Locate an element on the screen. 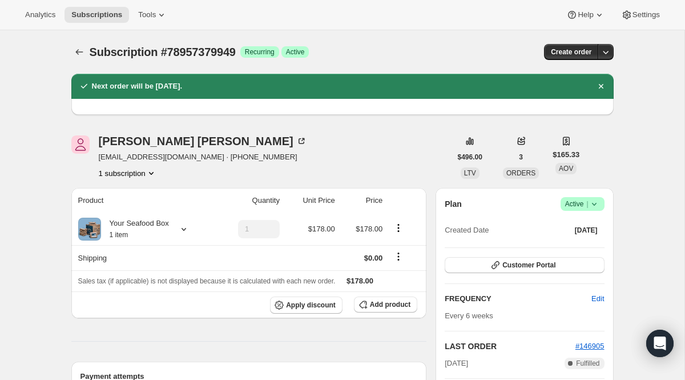 The image size is (685, 380). span: LTV is located at coordinates (470, 173).